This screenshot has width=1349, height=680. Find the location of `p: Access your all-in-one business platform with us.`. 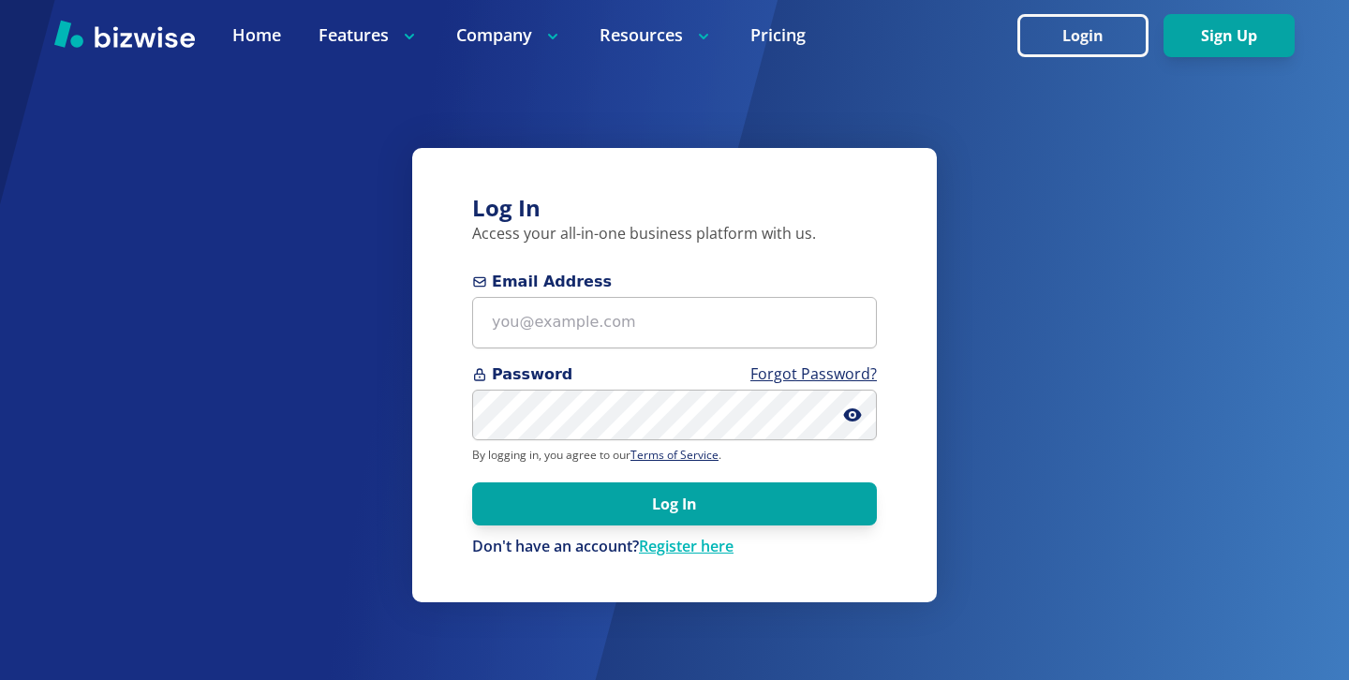

p: Access your all-in-one business platform with us. is located at coordinates (675, 234).